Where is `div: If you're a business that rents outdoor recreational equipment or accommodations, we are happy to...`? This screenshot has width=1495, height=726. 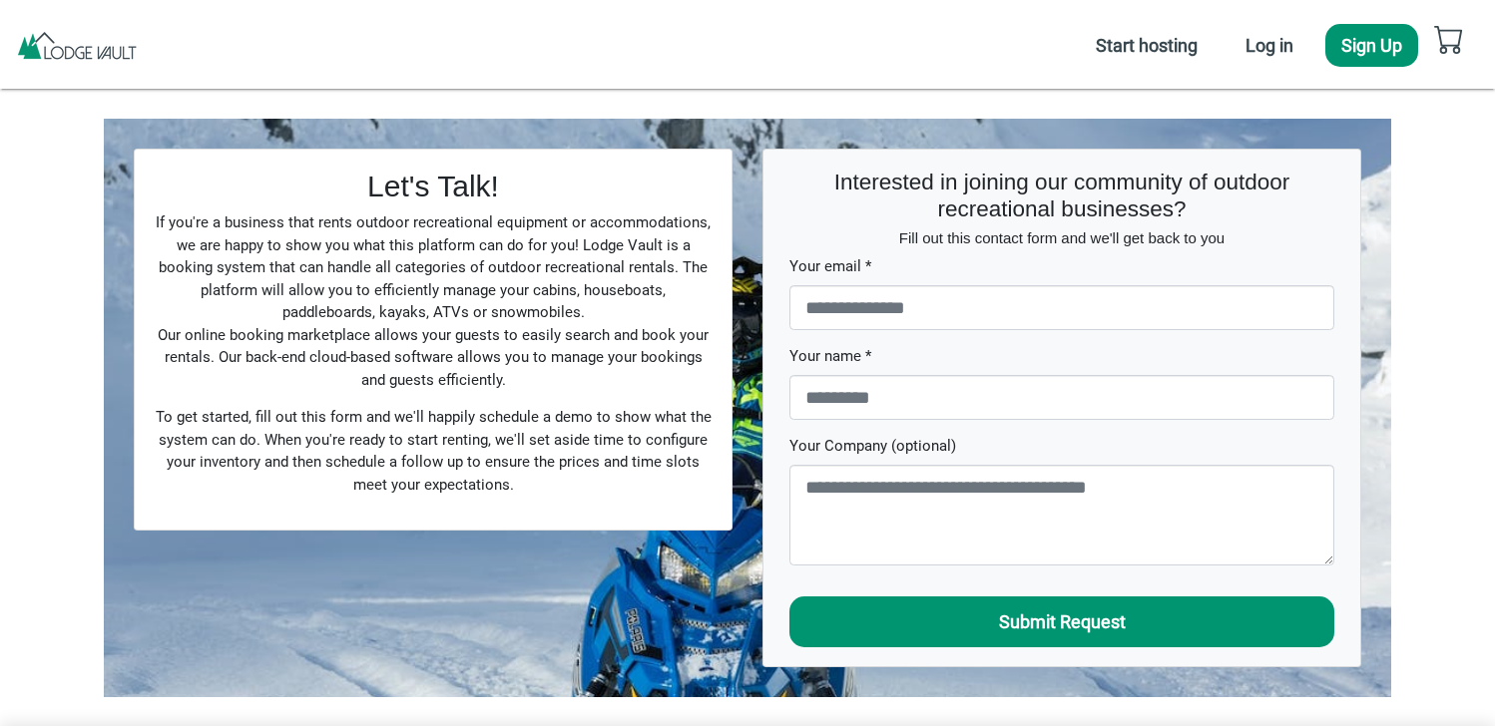 div: If you're a business that rents outdoor recreational equipment or accommodations, we are happy to... is located at coordinates (433, 339).